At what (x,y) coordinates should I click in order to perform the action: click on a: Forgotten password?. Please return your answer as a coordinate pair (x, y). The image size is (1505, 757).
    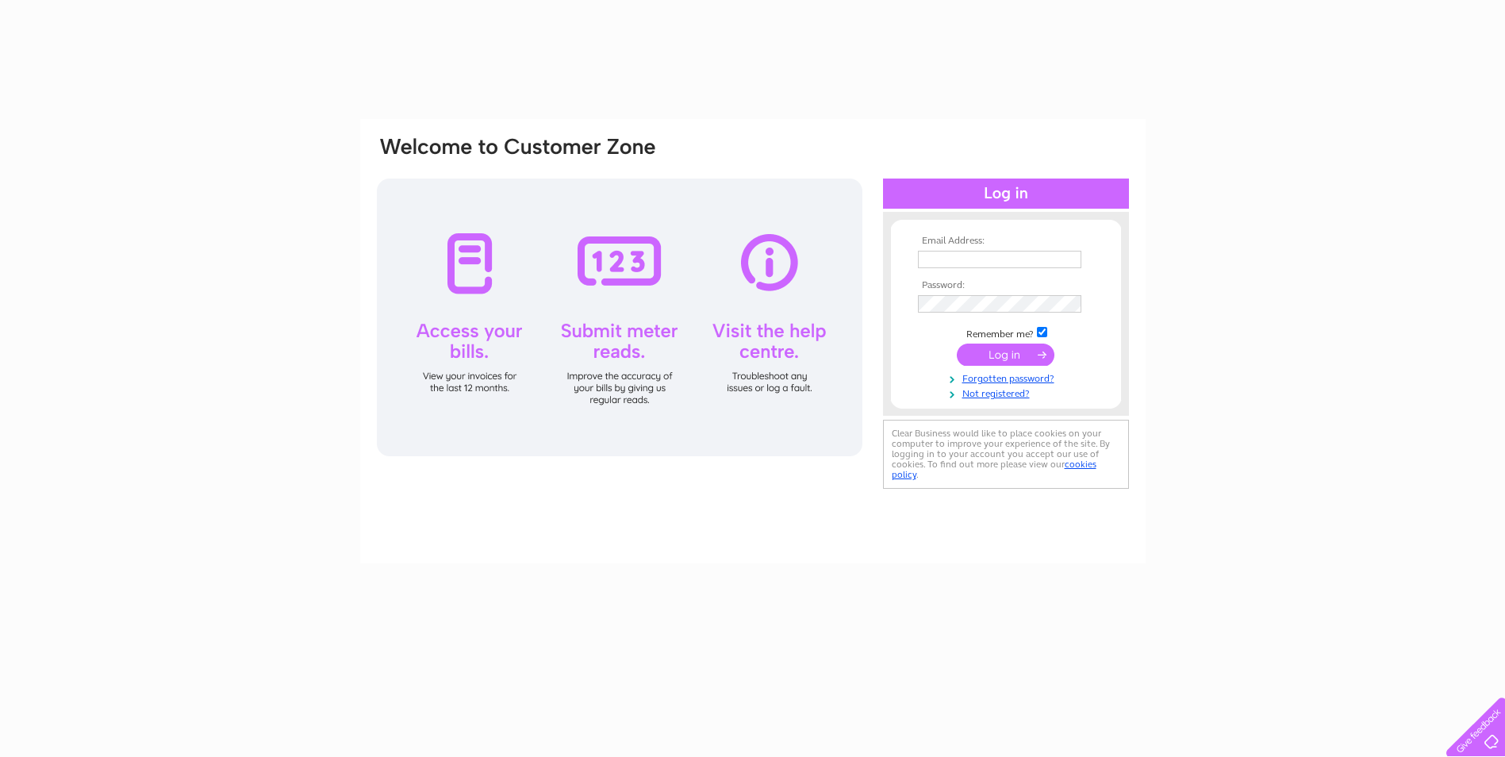
    Looking at the image, I should click on (1007, 377).